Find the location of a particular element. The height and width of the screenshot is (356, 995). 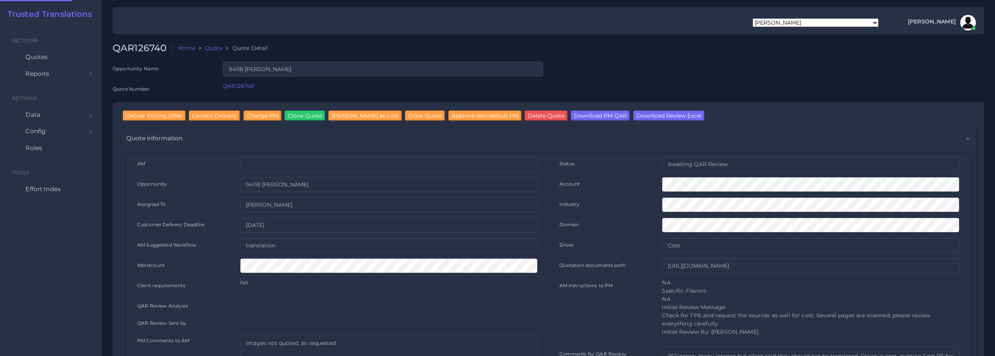

a: Data is located at coordinates (51, 115).